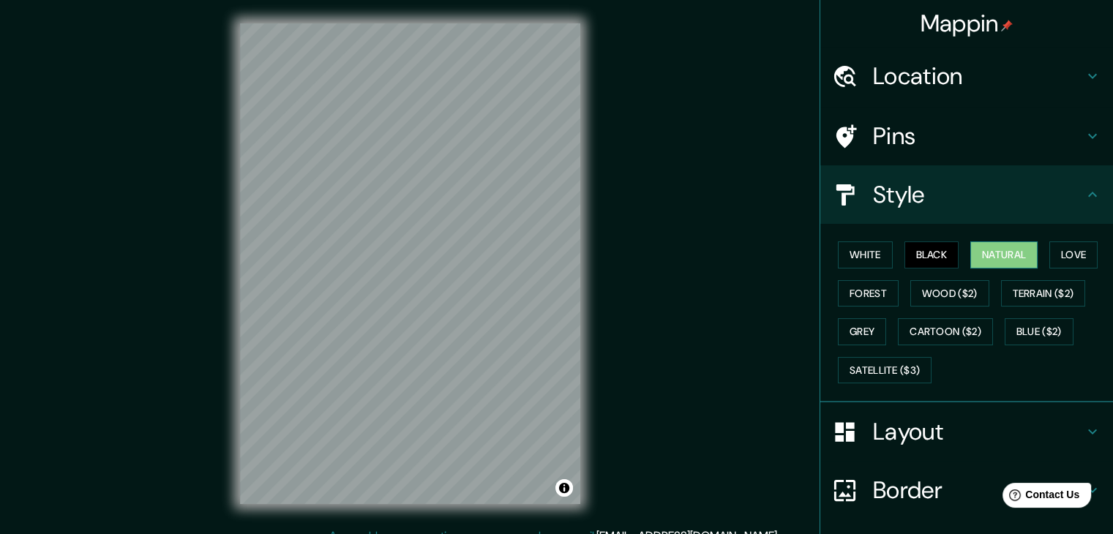 The width and height of the screenshot is (1113, 534). I want to click on button: Love, so click(1074, 255).